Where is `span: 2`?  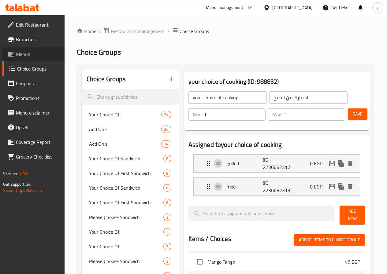 span: 2 is located at coordinates (167, 247).